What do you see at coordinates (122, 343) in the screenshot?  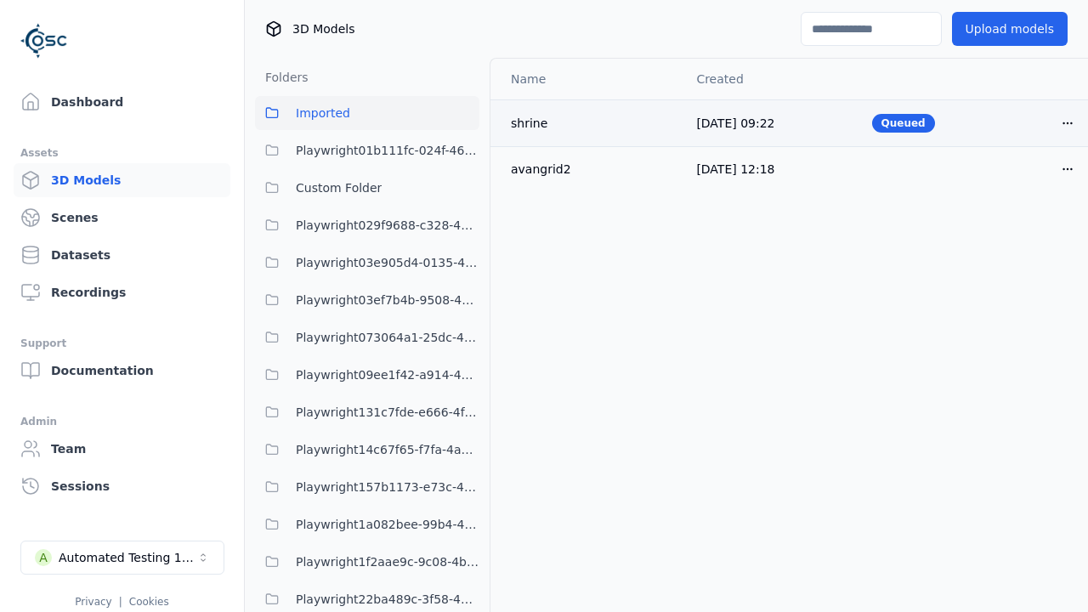 I see `div: Support` at bounding box center [122, 343].